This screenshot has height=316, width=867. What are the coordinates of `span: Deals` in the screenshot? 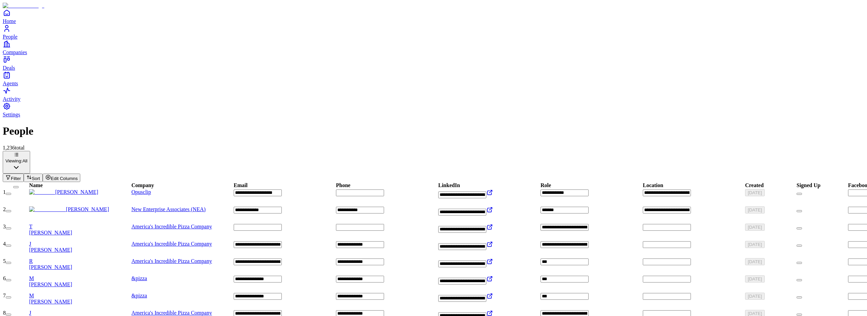 It's located at (9, 68).